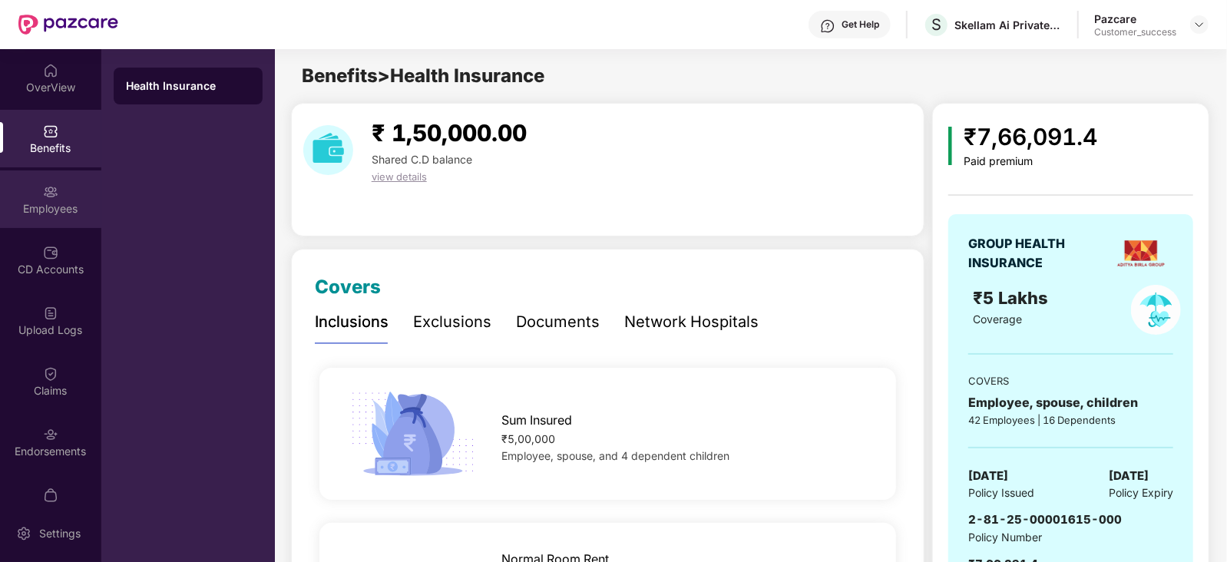 This screenshot has width=1227, height=562. What do you see at coordinates (557, 322) in the screenshot?
I see `div: Documents` at bounding box center [557, 322].